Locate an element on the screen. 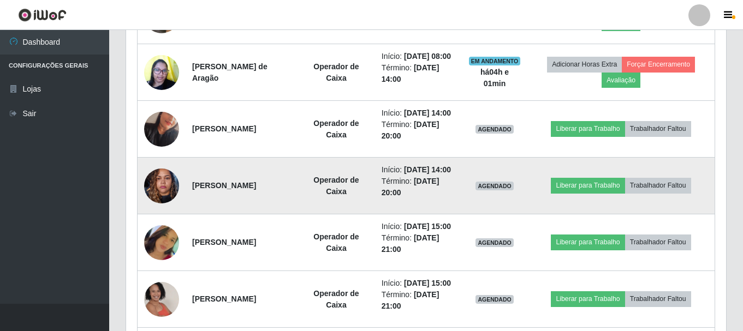 The image size is (743, 331). button: Avaliação is located at coordinates (620, 80).